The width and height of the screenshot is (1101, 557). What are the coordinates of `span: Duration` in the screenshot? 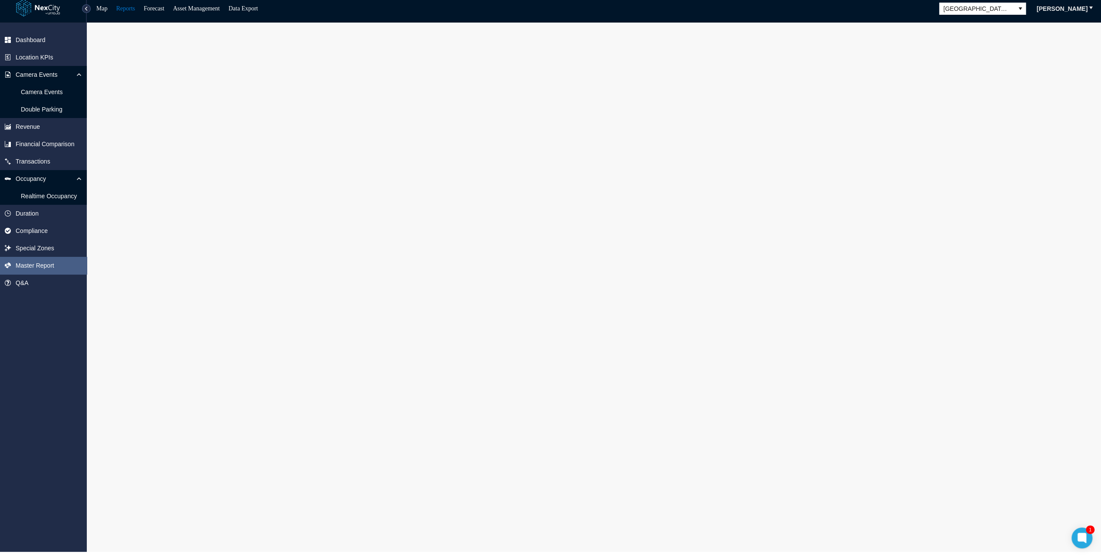 It's located at (27, 214).